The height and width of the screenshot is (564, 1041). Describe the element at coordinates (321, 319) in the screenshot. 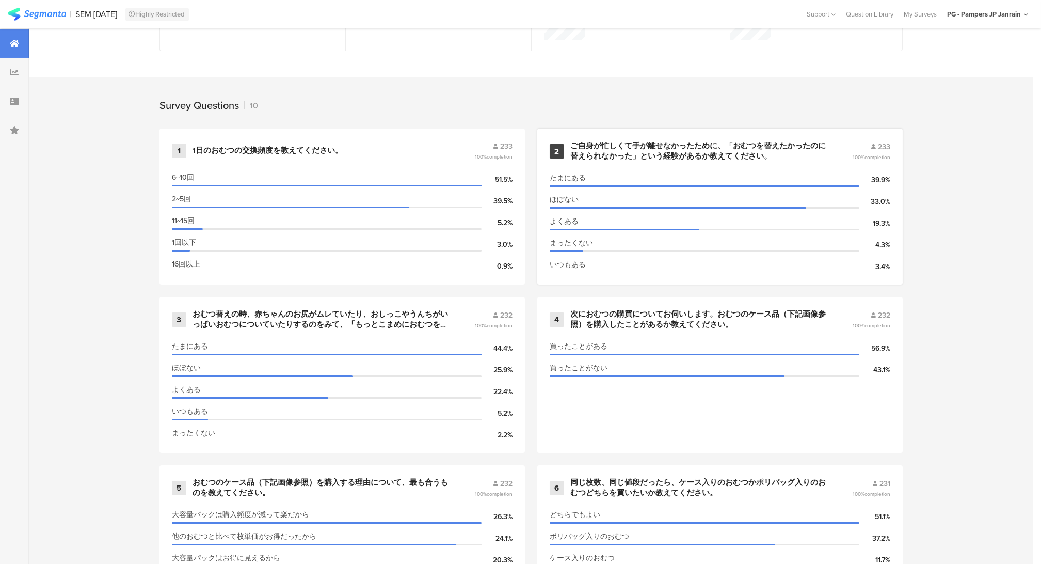

I see `div: おむつ替えの時、赤ちゃんのお尻がムレていたり、おしっこやうんちがいっぱいおむつについていたりするのをみて、「もっとこまめにおむつを交換してあげれば良かったな」と思ったことがあるか教えてください。` at that location.